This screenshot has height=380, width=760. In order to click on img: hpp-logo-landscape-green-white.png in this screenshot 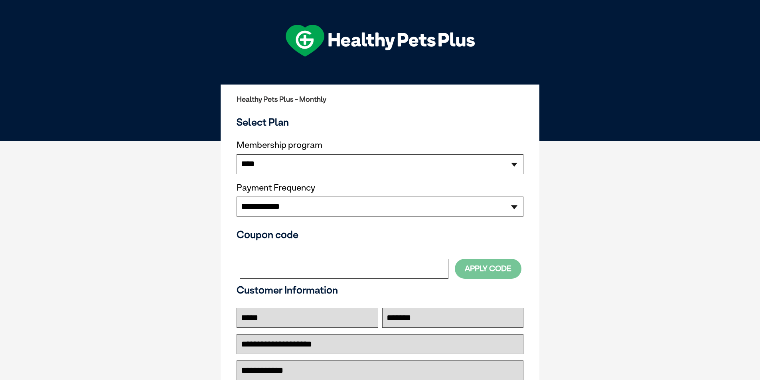, I will do `click(380, 41)`.